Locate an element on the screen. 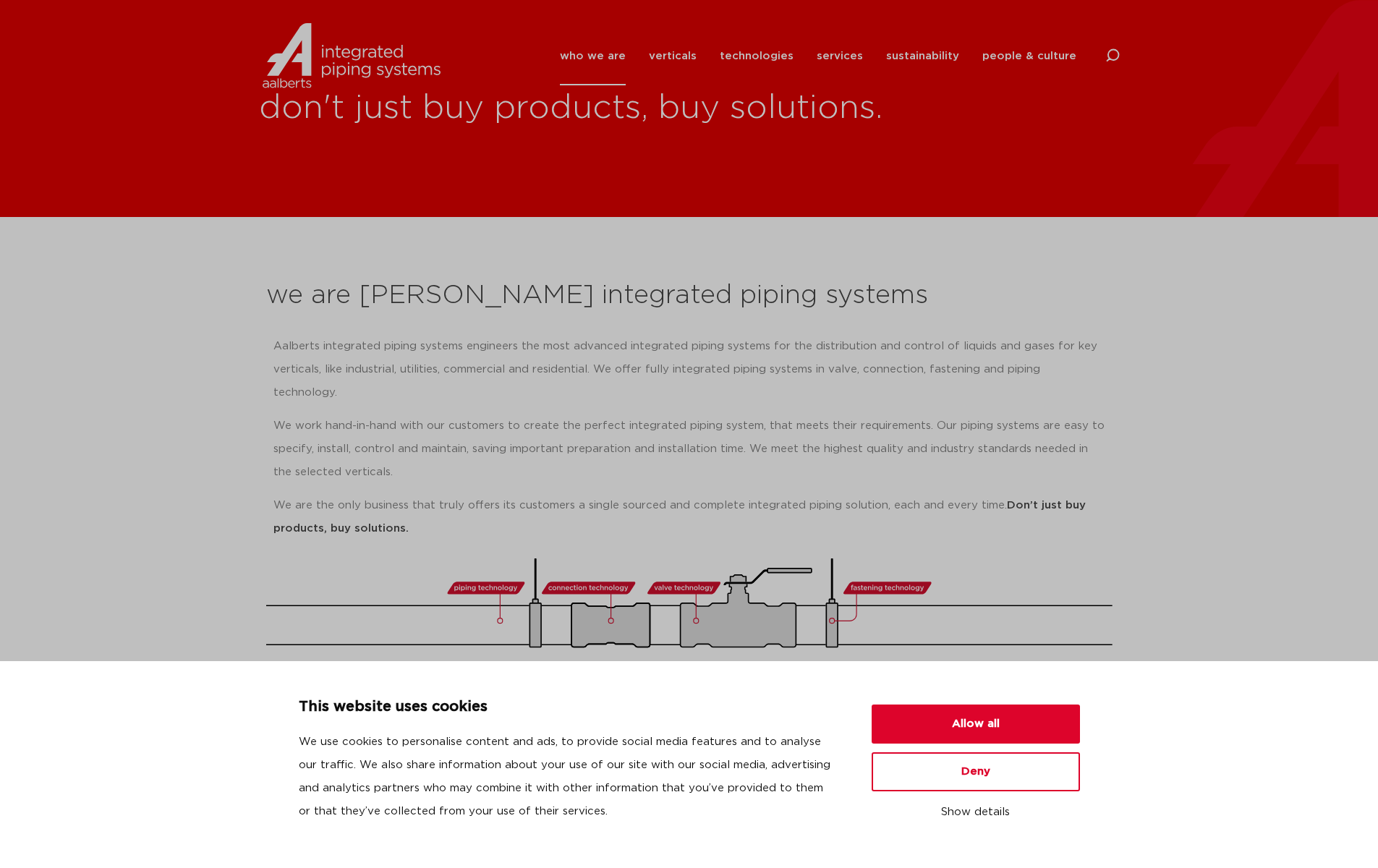  p: We are the only business that truly offers its customers a single sourced and complete integrated... is located at coordinates (689, 517).